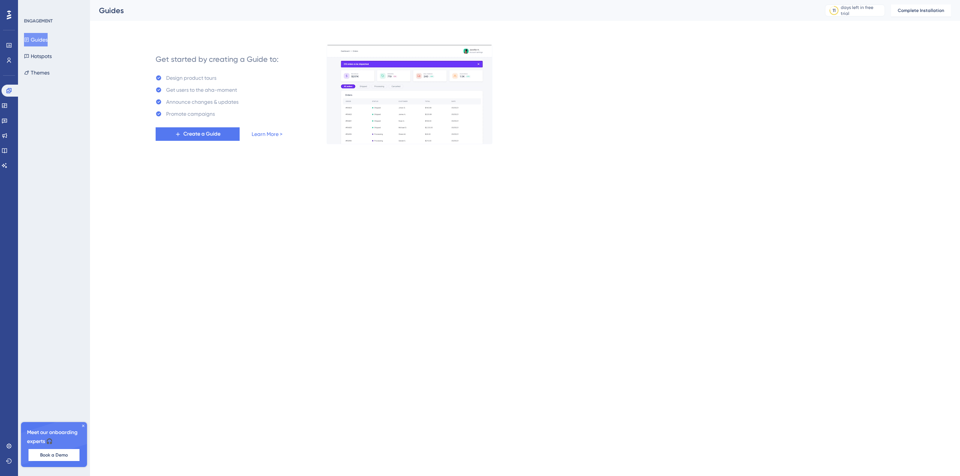 This screenshot has height=476, width=960. What do you see at coordinates (38, 56) in the screenshot?
I see `button: Hotspots` at bounding box center [38, 56].